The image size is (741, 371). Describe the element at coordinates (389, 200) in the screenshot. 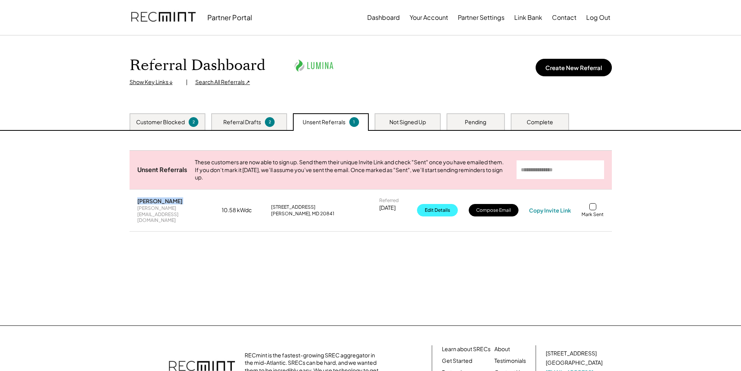

I see `div: Referred` at that location.